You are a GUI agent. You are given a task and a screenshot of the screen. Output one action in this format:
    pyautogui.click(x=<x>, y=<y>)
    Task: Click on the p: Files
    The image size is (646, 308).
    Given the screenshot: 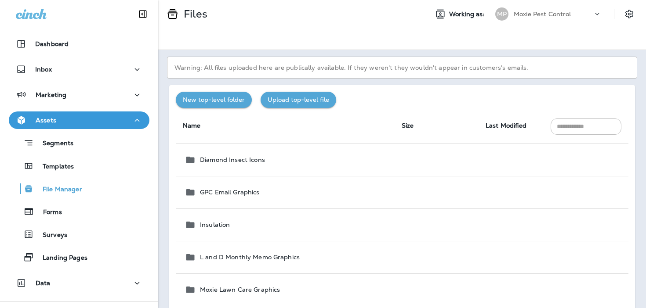 What is the action you would take?
    pyautogui.click(x=194, y=14)
    